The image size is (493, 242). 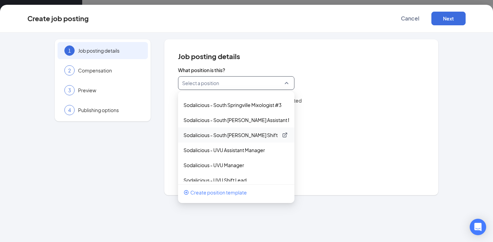 I want to click on div: Sodalicious - South Weber Assistant Manager, so click(x=236, y=120).